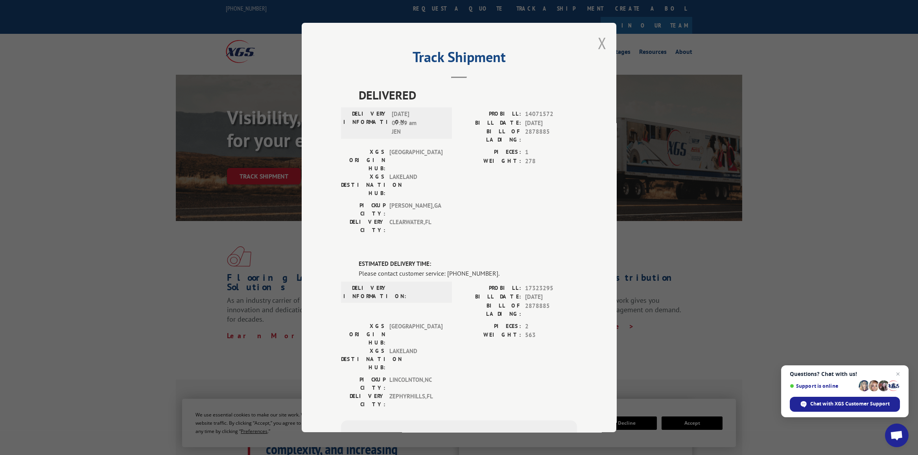  I want to click on span: Chat with XGS Customer Support, so click(850, 404).